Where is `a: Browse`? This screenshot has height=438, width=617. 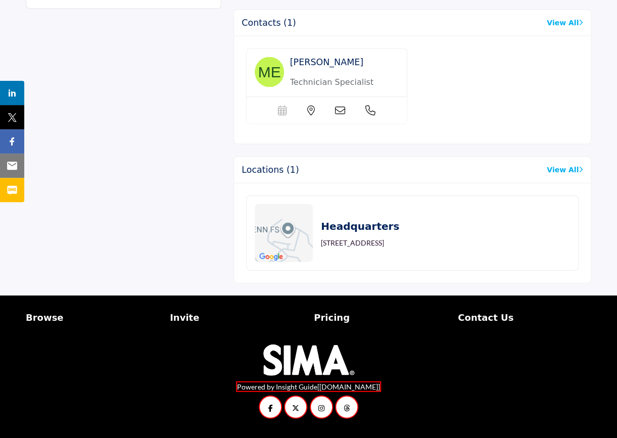 a: Browse is located at coordinates (92, 317).